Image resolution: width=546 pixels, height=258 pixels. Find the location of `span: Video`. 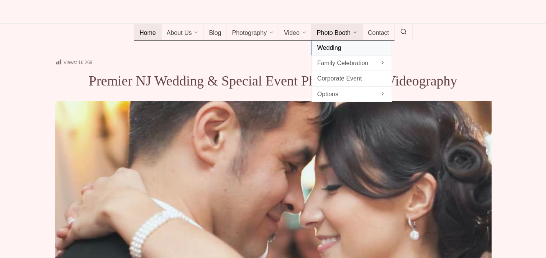

span: Video is located at coordinates (291, 33).